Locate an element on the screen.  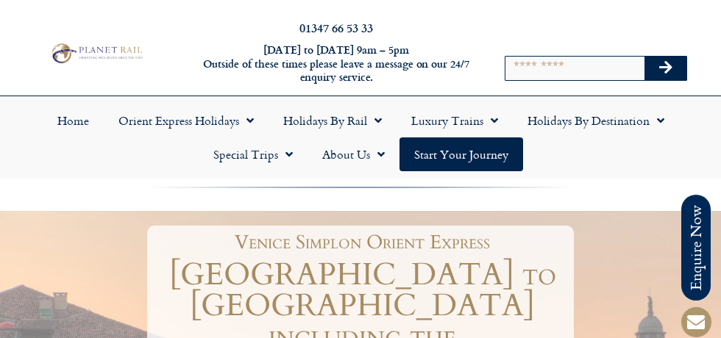
a: Start your Journey is located at coordinates (461, 155).